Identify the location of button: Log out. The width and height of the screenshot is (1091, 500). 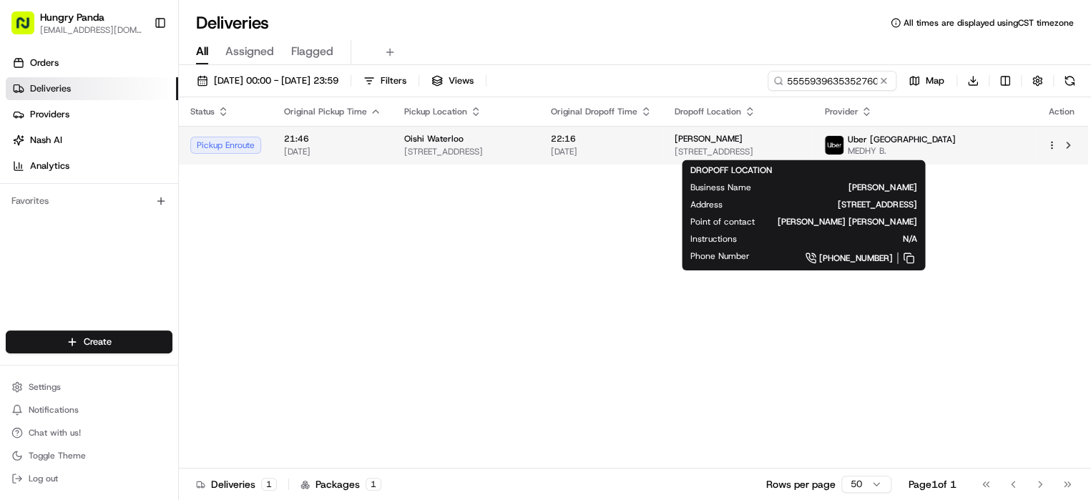
(89, 478).